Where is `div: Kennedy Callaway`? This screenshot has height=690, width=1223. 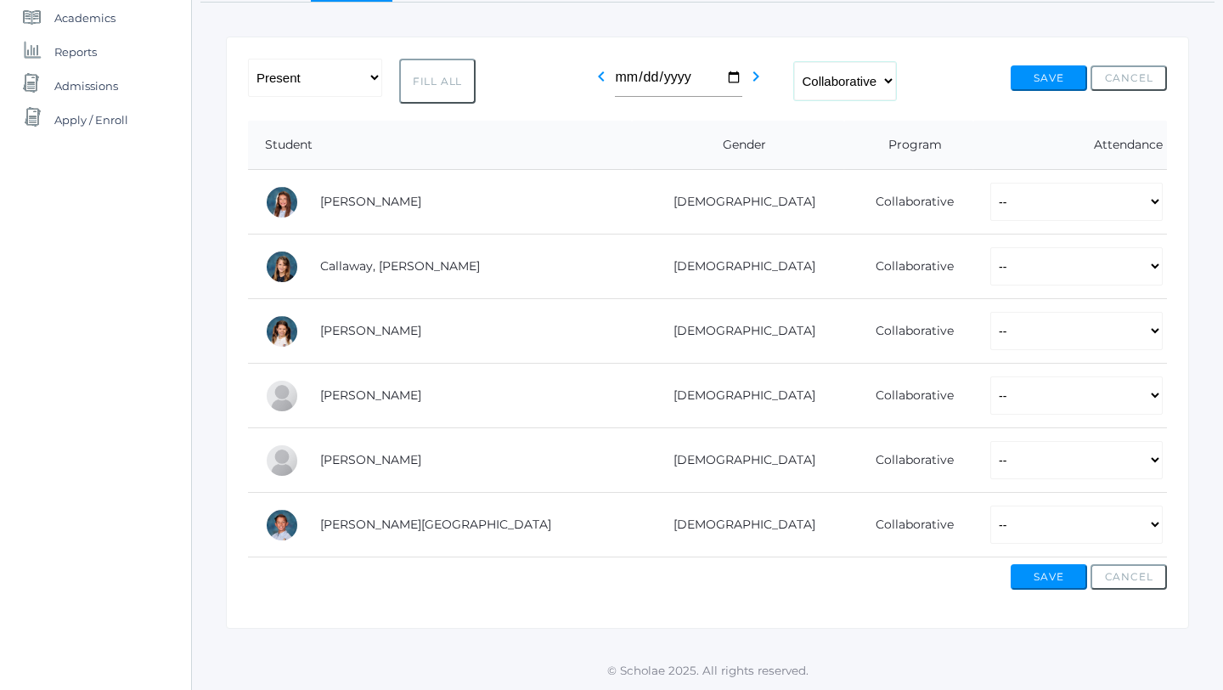 div: Kennedy Callaway is located at coordinates (282, 267).